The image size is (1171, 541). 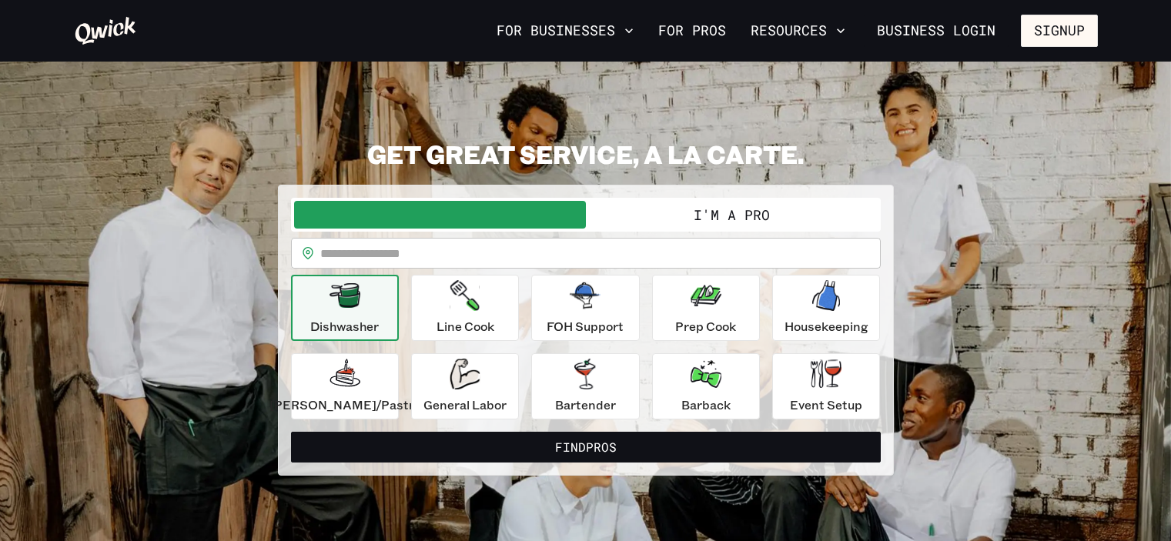 I want to click on button: Prep Cook, so click(x=706, y=308).